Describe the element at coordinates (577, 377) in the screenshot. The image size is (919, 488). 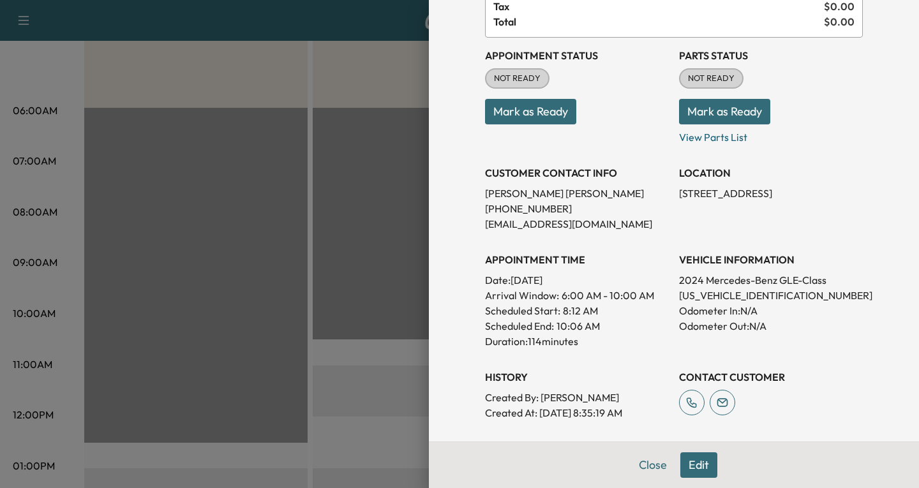
I see `h3: History` at that location.